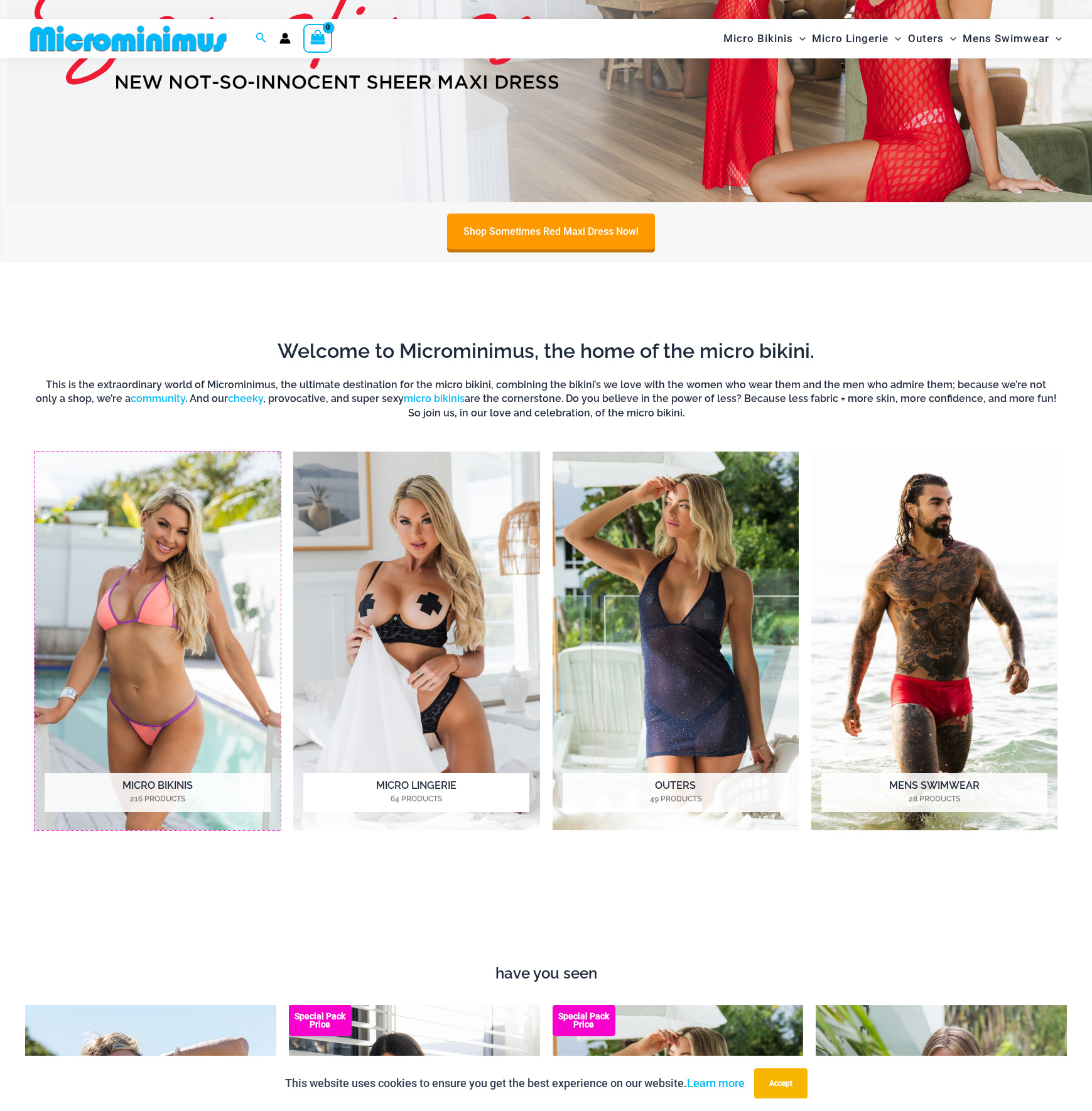  I want to click on img: Micro Lingerie, so click(416, 640).